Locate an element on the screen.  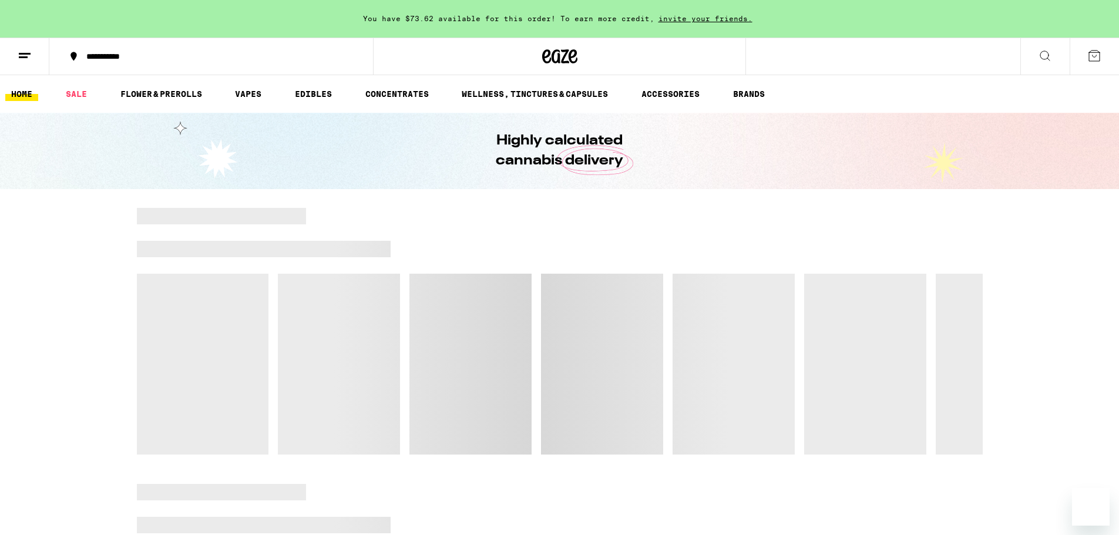
a: HOME is located at coordinates (22, 94).